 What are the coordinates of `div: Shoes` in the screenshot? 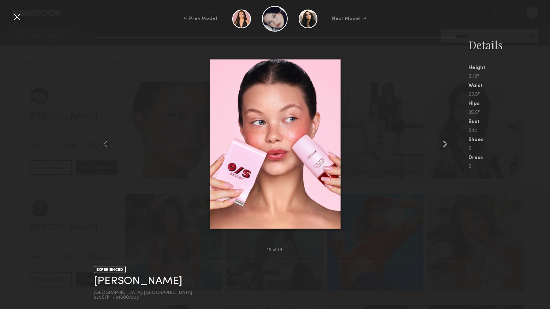 It's located at (509, 140).